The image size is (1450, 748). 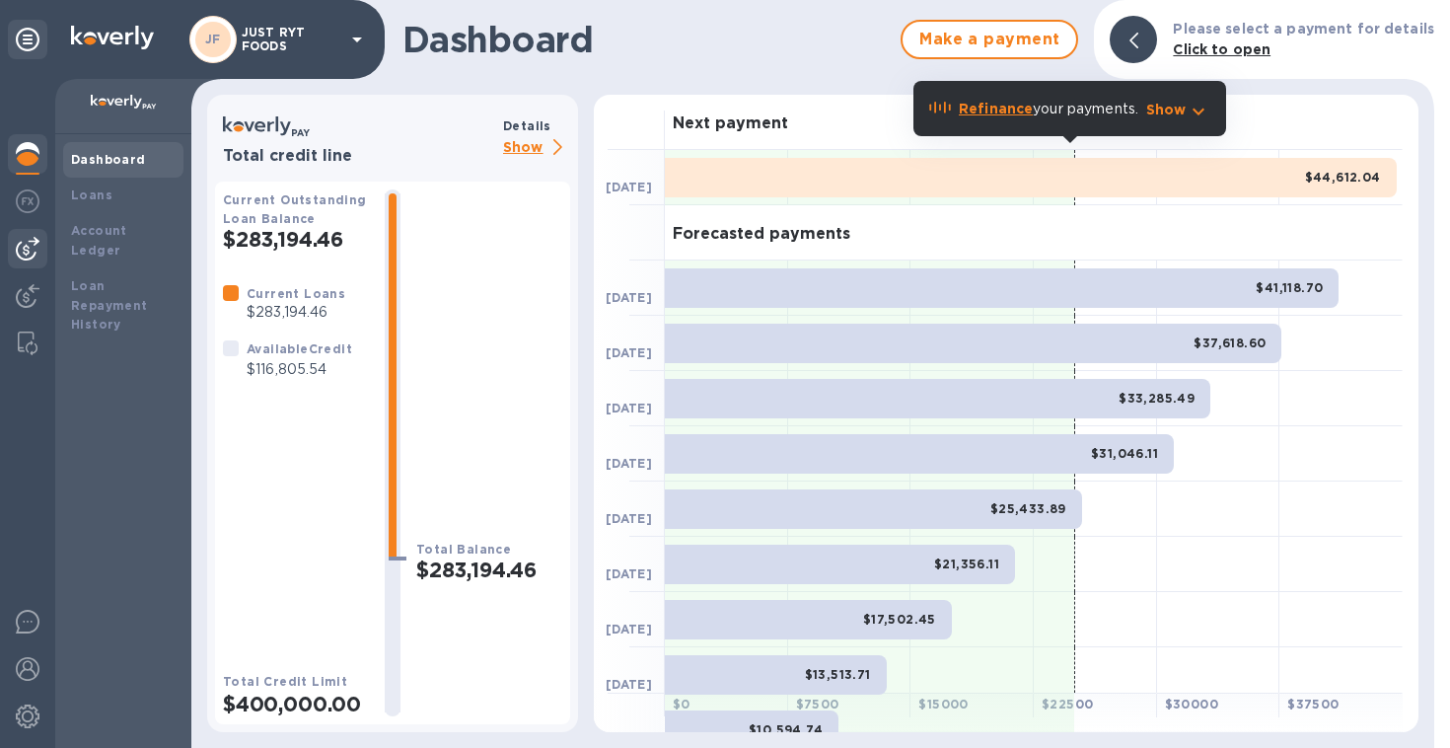 What do you see at coordinates (1178, 110) in the screenshot?
I see `button: Show` at bounding box center [1178, 110].